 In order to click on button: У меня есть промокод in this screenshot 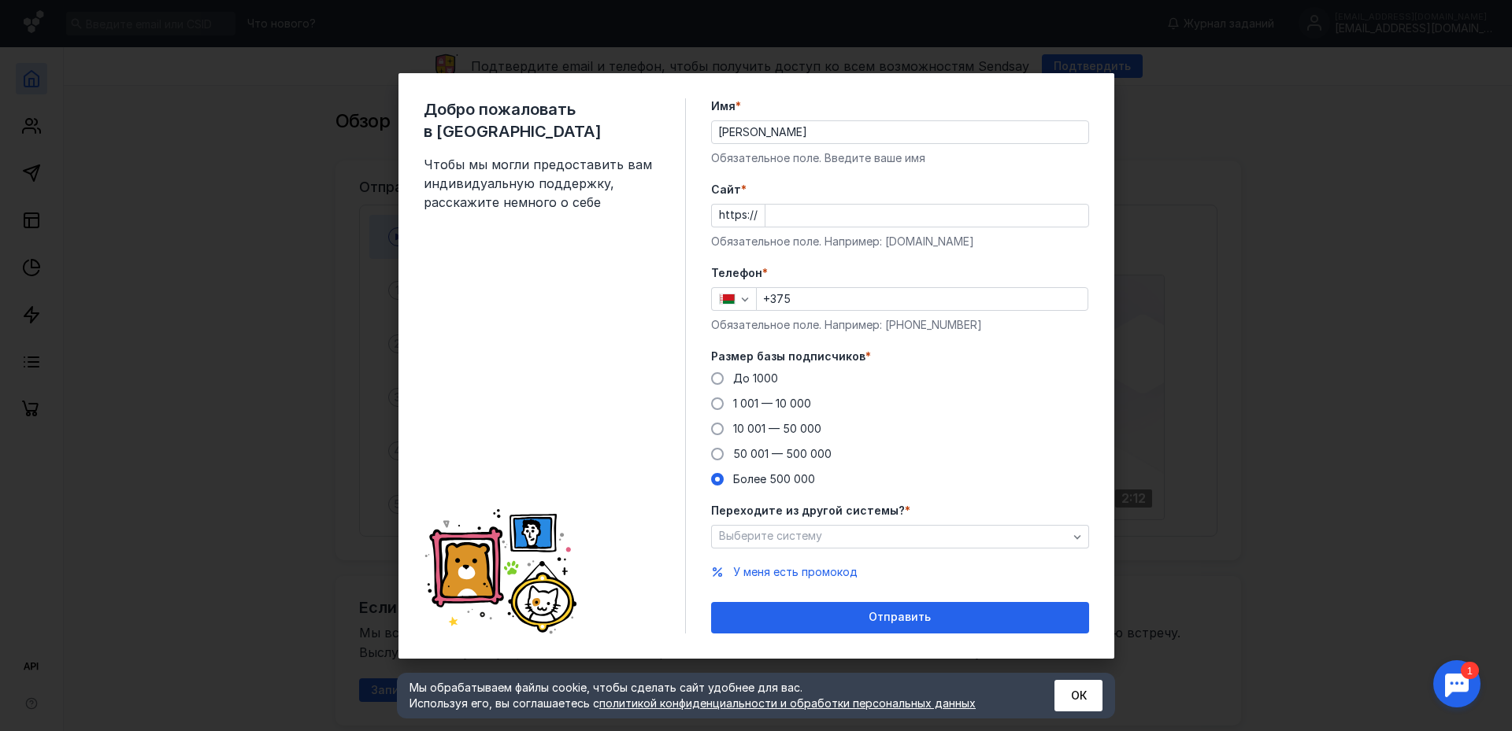, I will do `click(795, 572)`.